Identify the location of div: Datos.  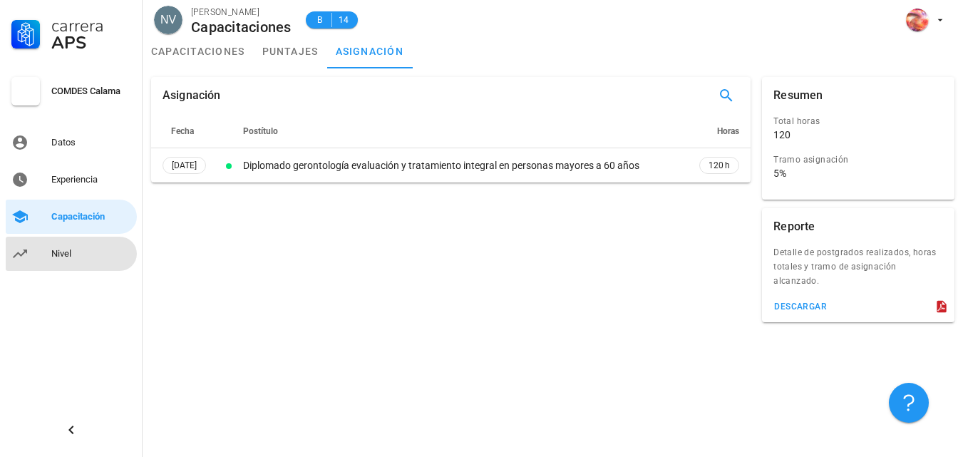
(91, 143).